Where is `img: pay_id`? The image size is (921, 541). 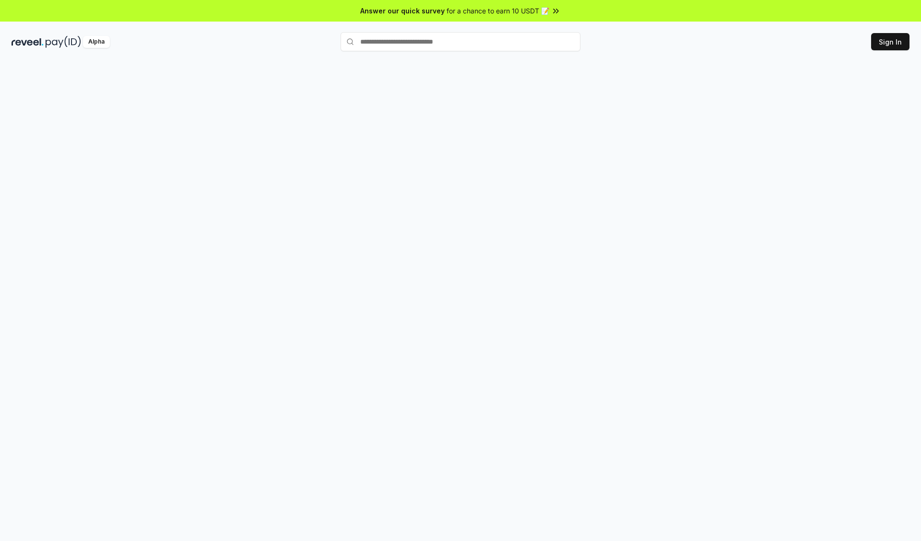
img: pay_id is located at coordinates (63, 42).